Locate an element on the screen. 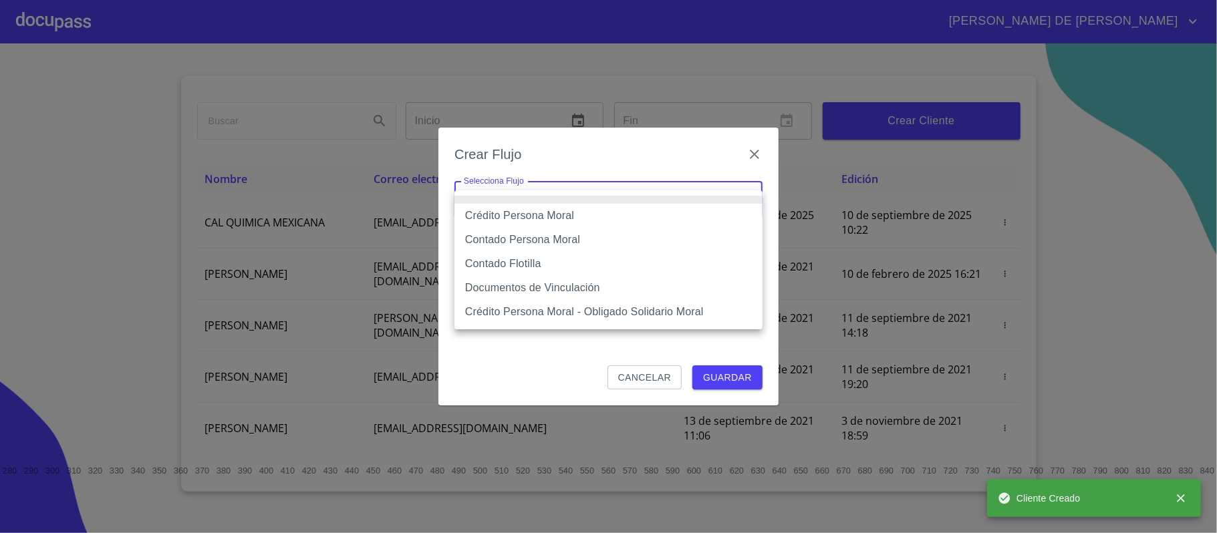 The image size is (1217, 533). li: Documentos de Vinculación is located at coordinates (608, 288).